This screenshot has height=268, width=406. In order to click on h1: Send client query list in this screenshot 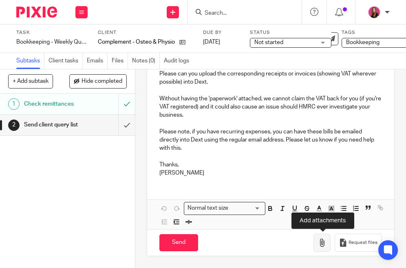, I will do `click(53, 125)`.